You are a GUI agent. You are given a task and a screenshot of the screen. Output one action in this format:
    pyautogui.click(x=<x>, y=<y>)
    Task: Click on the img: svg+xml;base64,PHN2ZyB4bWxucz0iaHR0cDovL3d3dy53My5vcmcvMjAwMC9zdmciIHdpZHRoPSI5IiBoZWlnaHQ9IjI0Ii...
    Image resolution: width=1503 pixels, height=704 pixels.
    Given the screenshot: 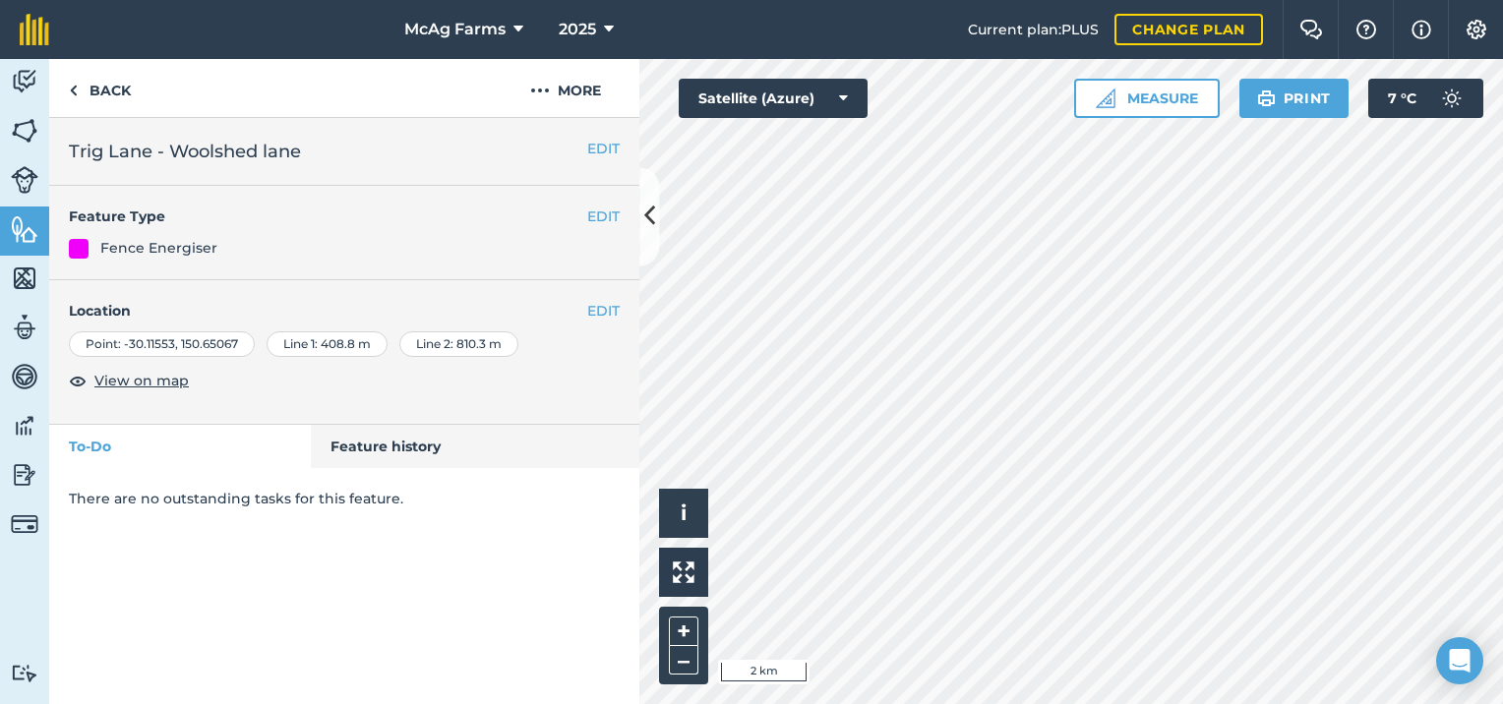 What is the action you would take?
    pyautogui.click(x=73, y=91)
    